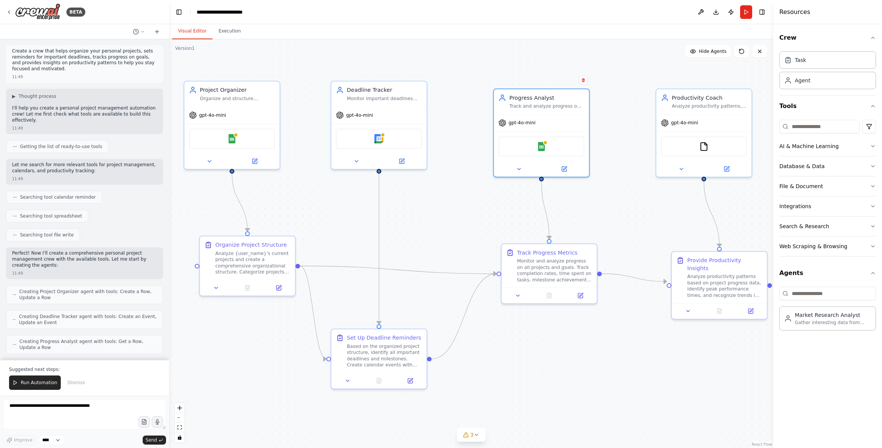 The height and width of the screenshot is (448, 882). Describe the element at coordinates (85, 114) in the screenshot. I see `p: I'll help you create a personal project management automation crew! Let me first check what tools...` at that location.